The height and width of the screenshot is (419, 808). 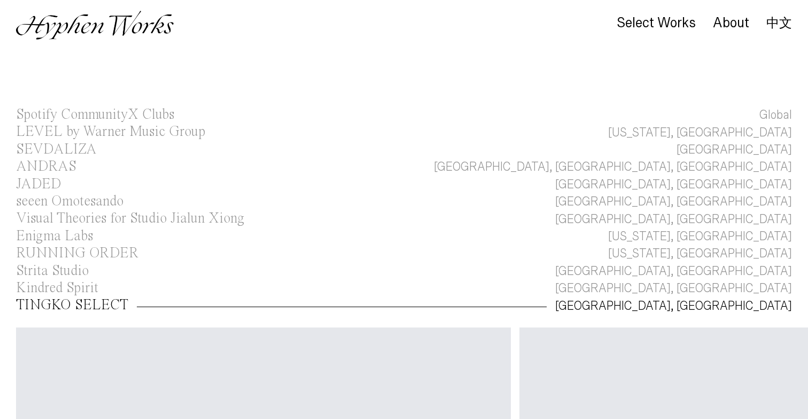 I want to click on img: Hyphen Works, so click(x=95, y=25).